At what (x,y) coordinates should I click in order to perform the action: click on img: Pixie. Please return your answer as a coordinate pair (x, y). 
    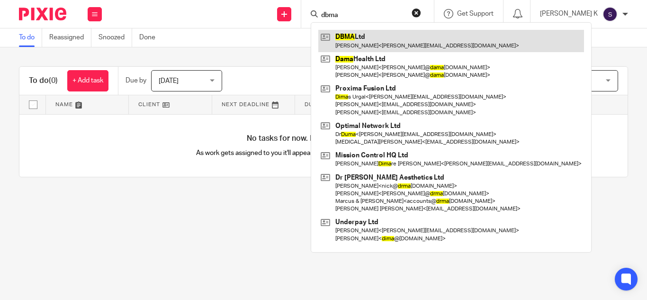
    Looking at the image, I should click on (43, 14).